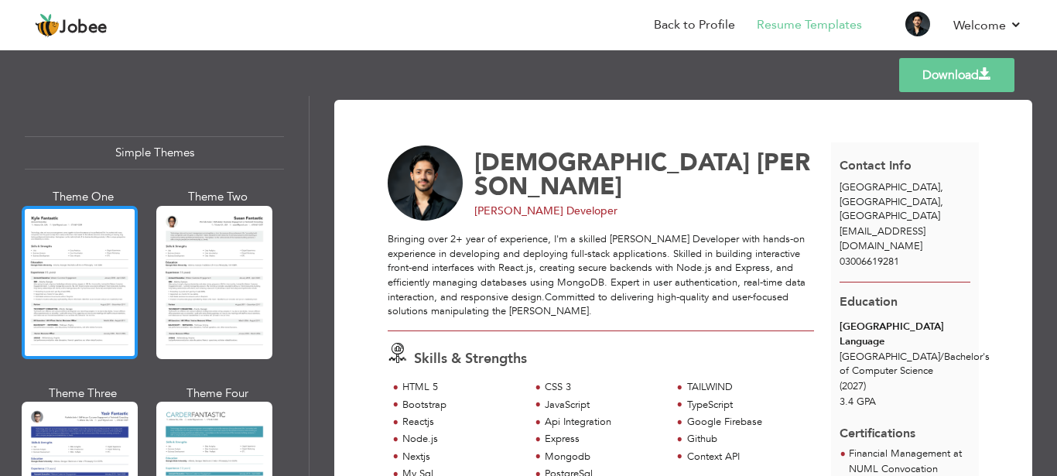  I want to click on div: Github, so click(746, 439).